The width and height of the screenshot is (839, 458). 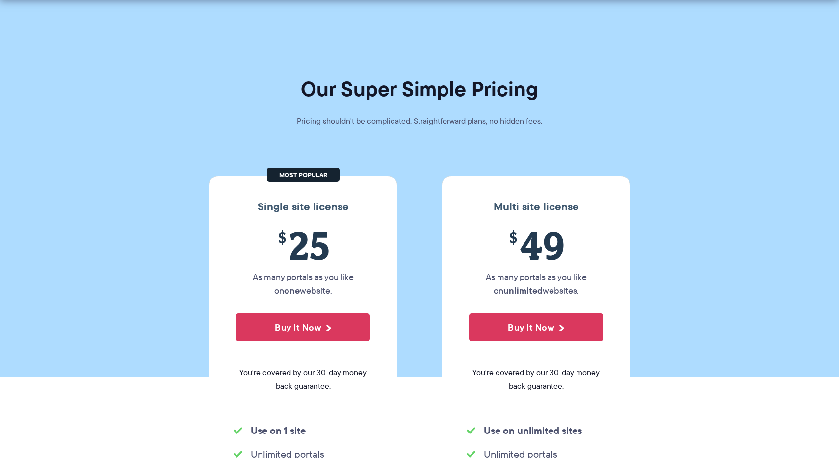 What do you see at coordinates (536, 245) in the screenshot?
I see `span: 49` at bounding box center [536, 245].